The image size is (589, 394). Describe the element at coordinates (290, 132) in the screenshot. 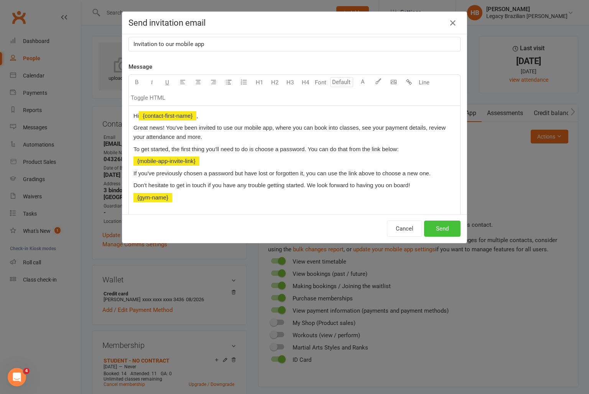

I see `span: Great news! You've been invited to use our mobile app, where you can book into classes, see your ...` at that location.